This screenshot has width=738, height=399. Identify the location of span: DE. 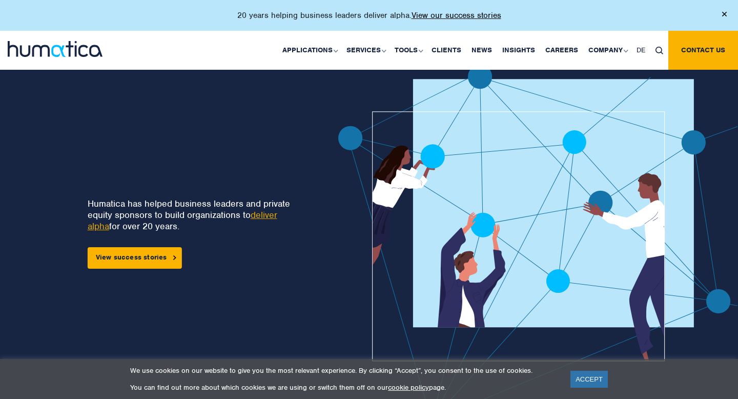
(641, 50).